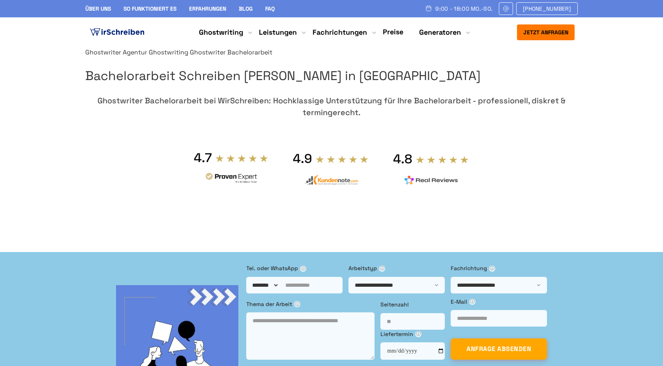 Image resolution: width=663 pixels, height=366 pixels. What do you see at coordinates (208, 9) in the screenshot?
I see `a: Erfahrungen` at bounding box center [208, 9].